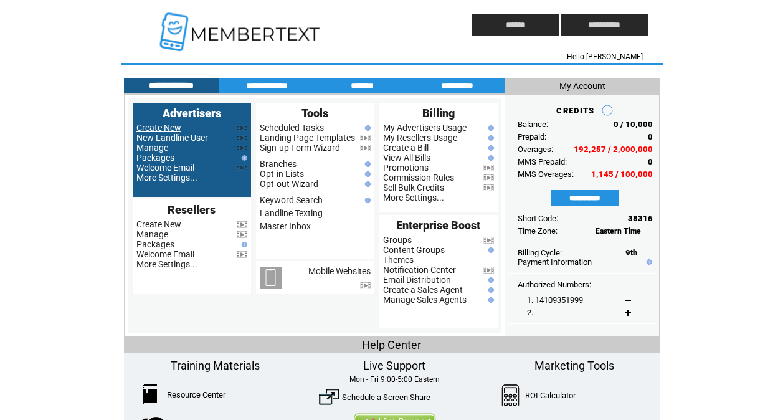 Image resolution: width=783 pixels, height=420 pixels. I want to click on a: Manage Sales Agents, so click(425, 300).